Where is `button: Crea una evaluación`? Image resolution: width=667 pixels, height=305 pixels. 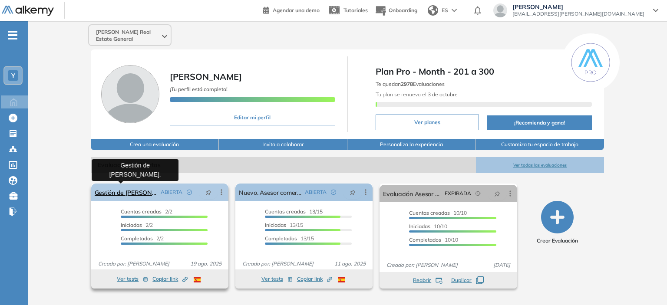 button: Crea una evaluación is located at coordinates (155, 145).